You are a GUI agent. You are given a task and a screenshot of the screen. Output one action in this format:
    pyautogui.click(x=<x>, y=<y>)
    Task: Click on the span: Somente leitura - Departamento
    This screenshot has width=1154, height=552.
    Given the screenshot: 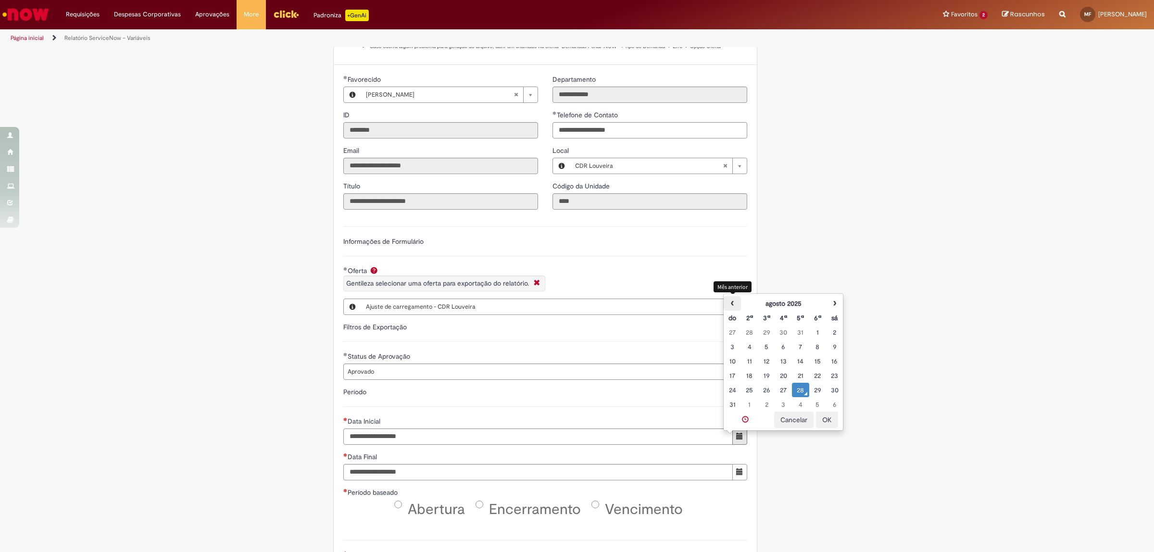 What is the action you would take?
    pyautogui.click(x=575, y=79)
    